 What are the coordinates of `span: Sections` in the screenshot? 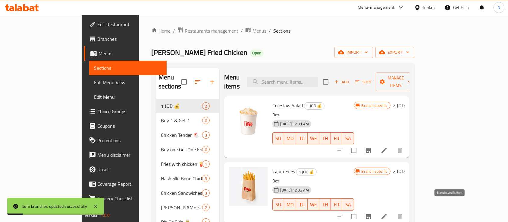 It's located at (282, 31).